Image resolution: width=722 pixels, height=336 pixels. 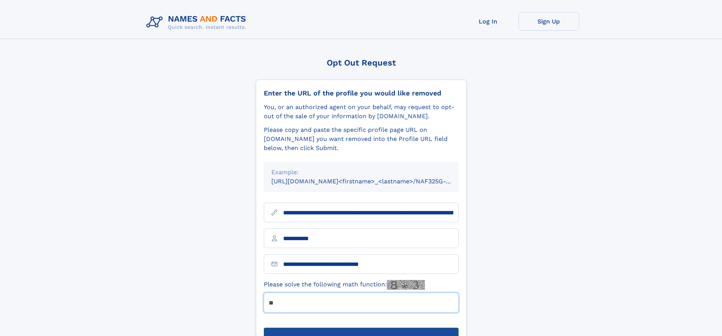 I want to click on div: Enter the URL of the profile you would like removed, so click(x=361, y=93).